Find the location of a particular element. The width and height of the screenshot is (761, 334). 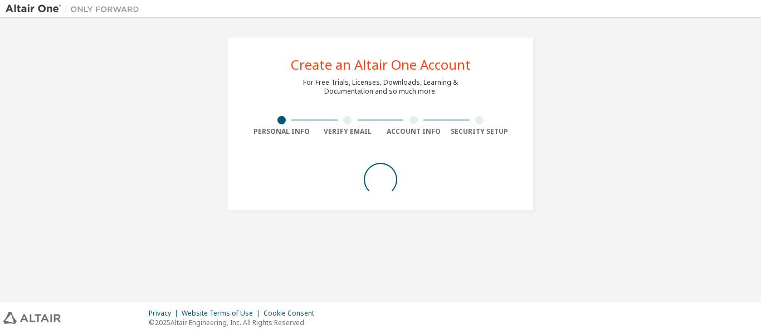

div: Account Info is located at coordinates (413, 131).